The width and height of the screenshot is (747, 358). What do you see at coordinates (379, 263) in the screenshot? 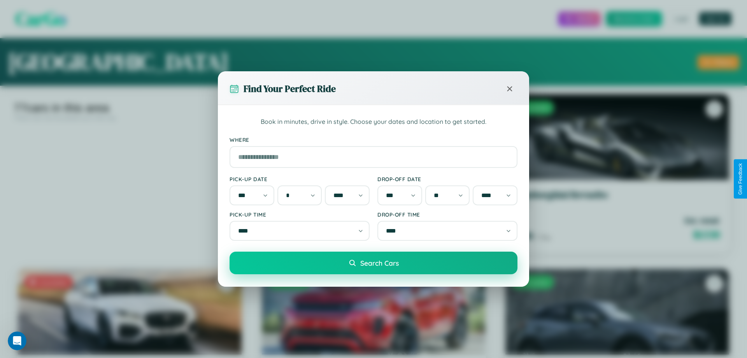
I see `span: Search Cars` at bounding box center [379, 263].